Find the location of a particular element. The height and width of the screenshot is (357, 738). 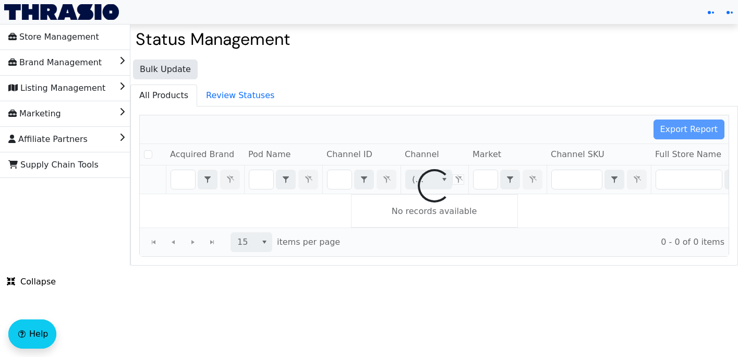

span: Marketing is located at coordinates (34, 114).